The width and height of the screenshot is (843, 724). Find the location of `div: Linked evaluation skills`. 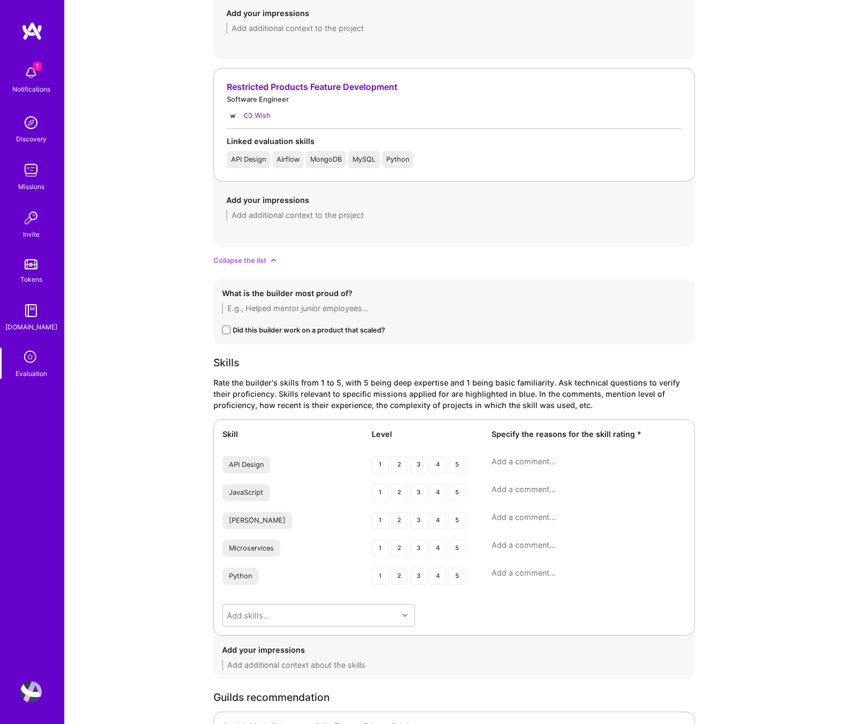

div: Linked evaluation skills is located at coordinates (454, 141).